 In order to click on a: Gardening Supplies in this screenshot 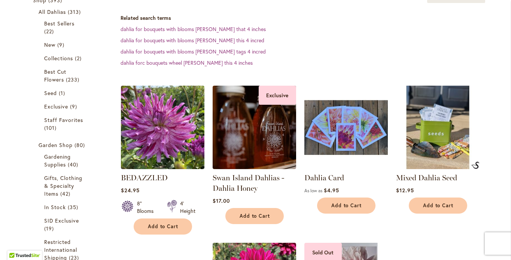, I will do `click(64, 161)`.